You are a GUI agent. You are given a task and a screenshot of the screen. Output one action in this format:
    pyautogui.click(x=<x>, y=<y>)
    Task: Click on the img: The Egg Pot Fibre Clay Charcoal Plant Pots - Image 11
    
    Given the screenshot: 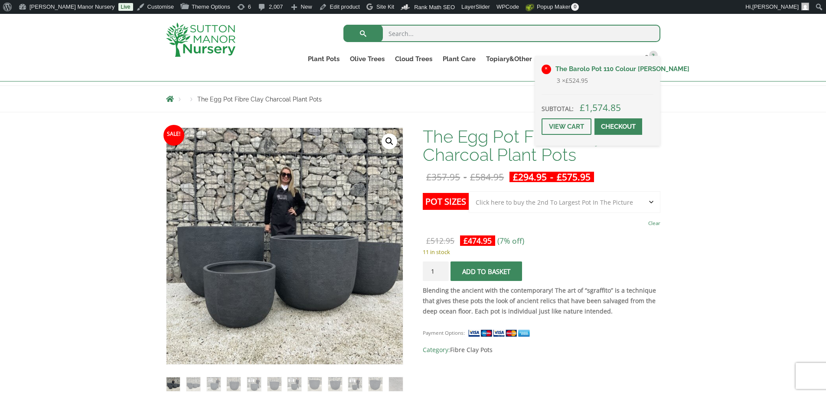 What is the action you would take?
    pyautogui.click(x=376, y=384)
    